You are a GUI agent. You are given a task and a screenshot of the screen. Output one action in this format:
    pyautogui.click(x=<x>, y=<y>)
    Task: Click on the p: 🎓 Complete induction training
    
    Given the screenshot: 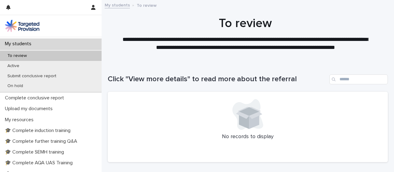 What is the action you would take?
    pyautogui.click(x=39, y=131)
    